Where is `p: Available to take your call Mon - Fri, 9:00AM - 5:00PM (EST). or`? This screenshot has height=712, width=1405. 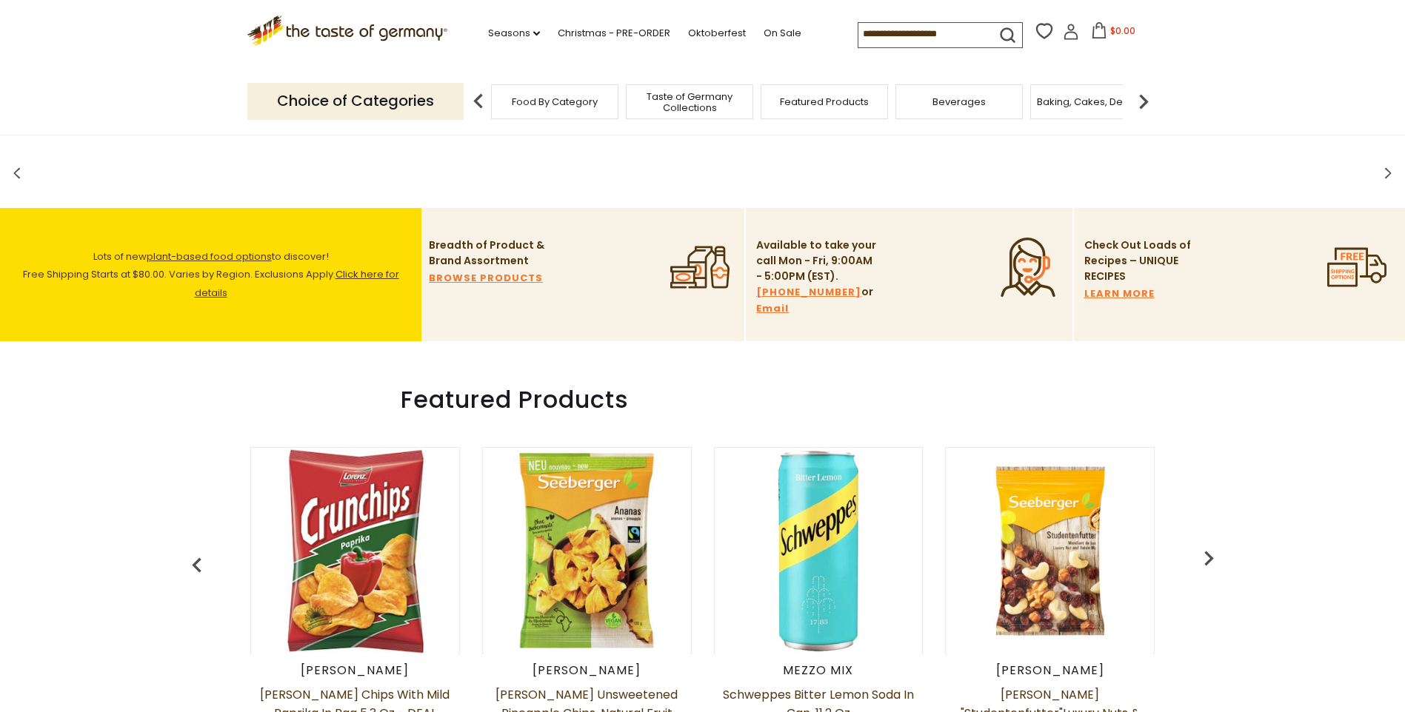
p: Available to take your call Mon - Fri, 9:00AM - 5:00PM (EST). or is located at coordinates (817, 277).